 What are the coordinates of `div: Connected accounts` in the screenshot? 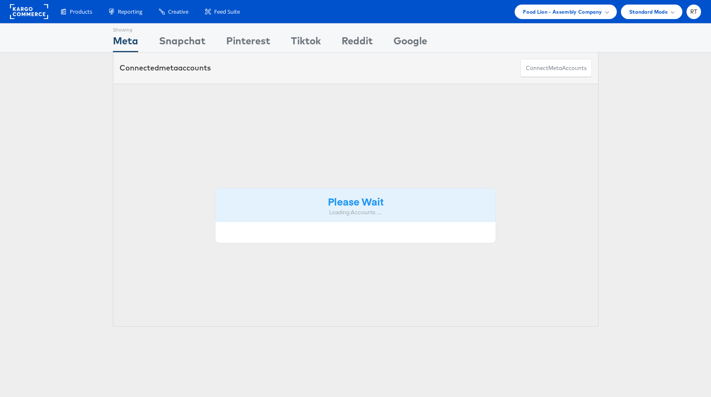 It's located at (165, 68).